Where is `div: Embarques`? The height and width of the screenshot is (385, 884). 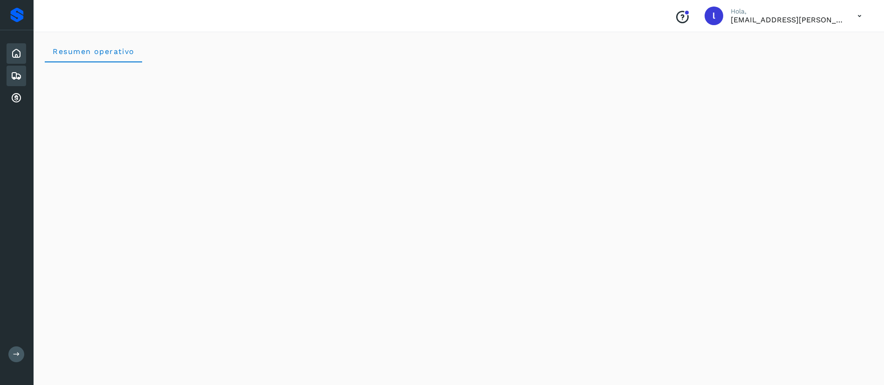 div: Embarques is located at coordinates (16, 76).